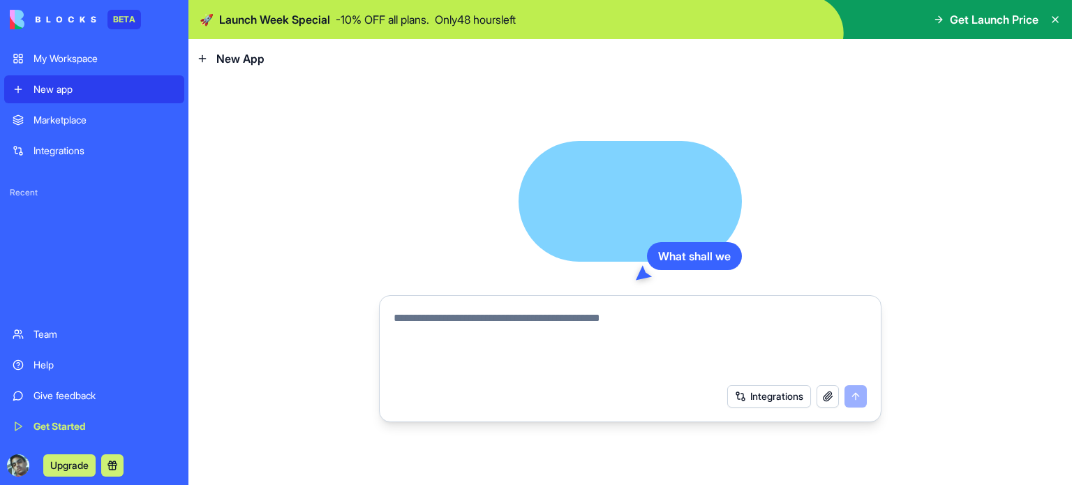 The height and width of the screenshot is (485, 1072). I want to click on span: Recent, so click(94, 193).